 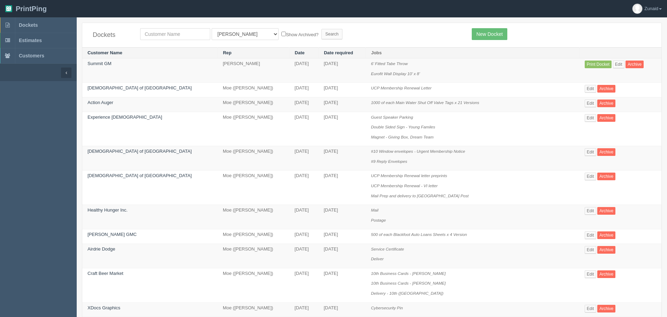 What do you see at coordinates (377, 259) in the screenshot?
I see `i: Deliver` at bounding box center [377, 259].